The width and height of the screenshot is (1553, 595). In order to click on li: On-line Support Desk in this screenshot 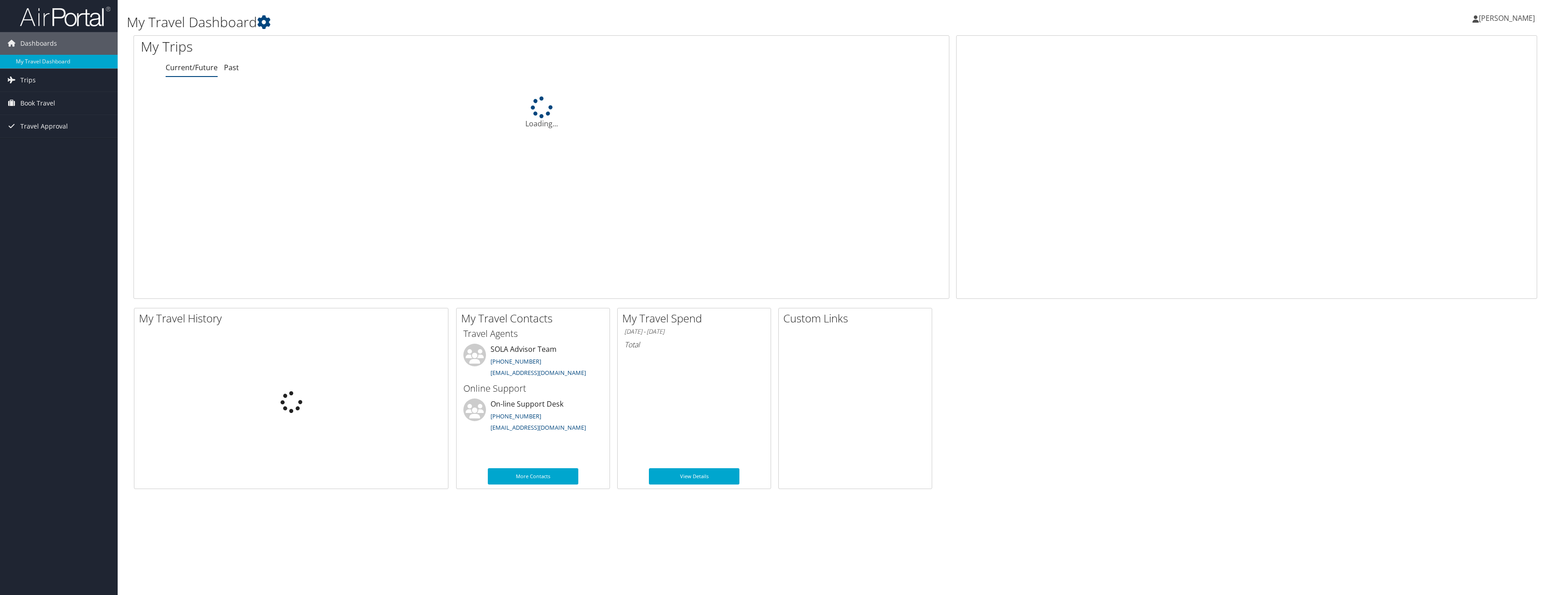, I will do `click(533, 417)`.